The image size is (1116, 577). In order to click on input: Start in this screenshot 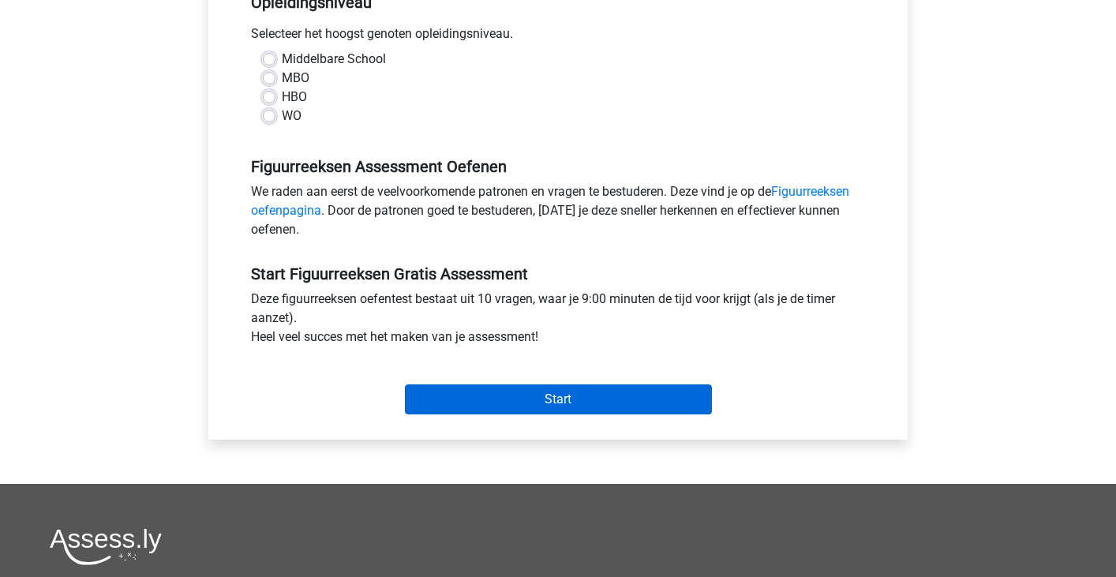, I will do `click(558, 399)`.